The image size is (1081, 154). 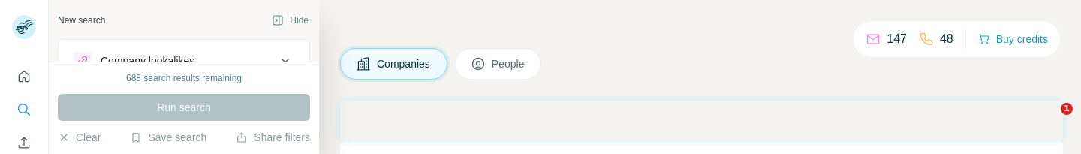 I want to click on div: 688 search results remaining, so click(x=184, y=78).